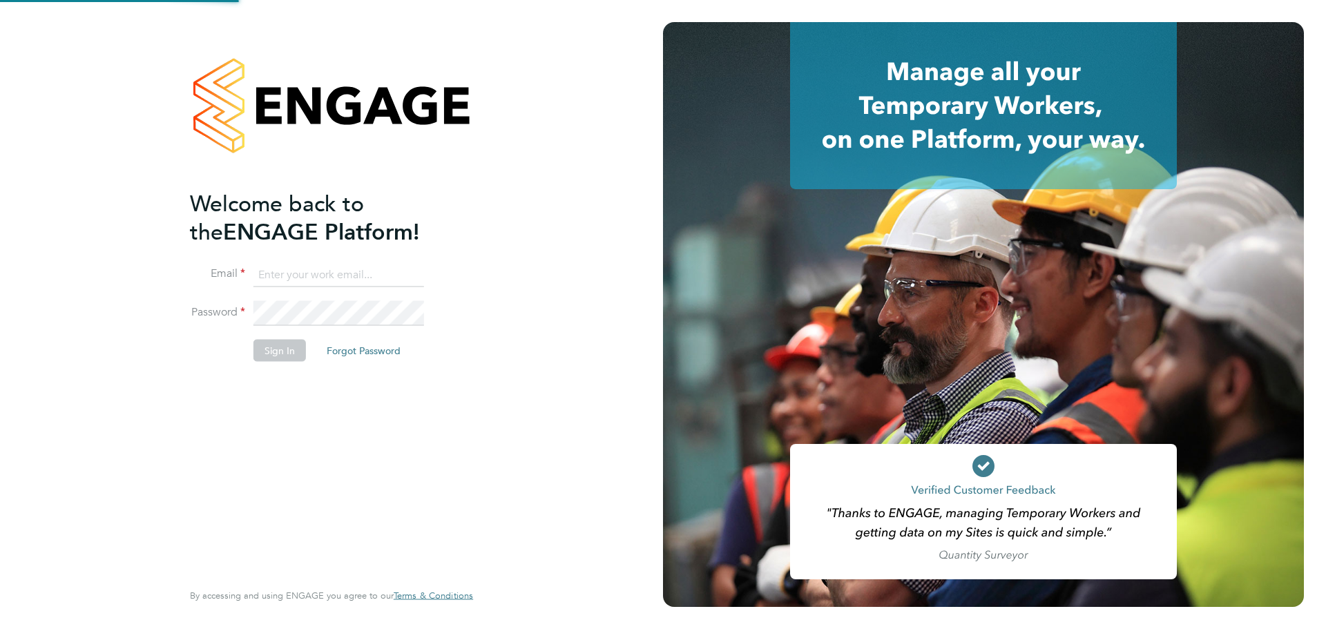 This screenshot has width=1326, height=629. I want to click on span: Welcome back to the, so click(277, 218).